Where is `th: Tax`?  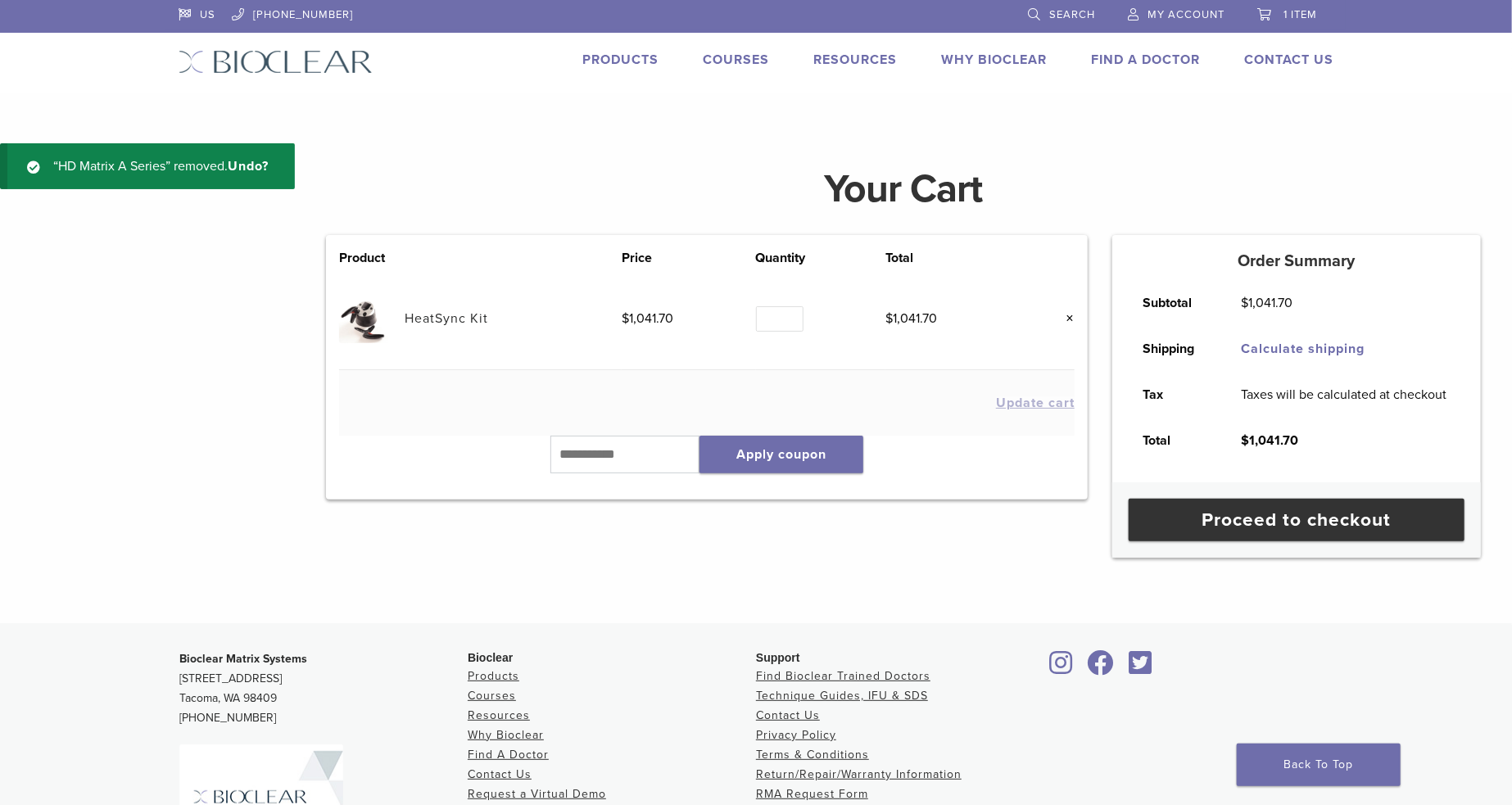 th: Tax is located at coordinates (1173, 395).